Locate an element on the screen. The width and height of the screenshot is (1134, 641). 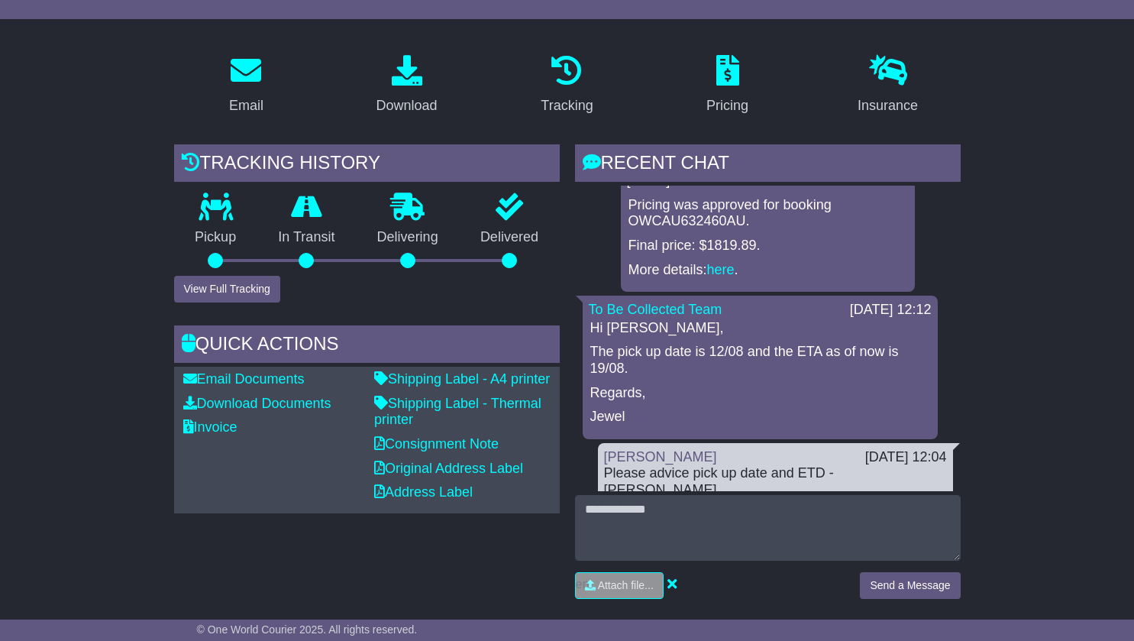
a: Email is located at coordinates (246, 86).